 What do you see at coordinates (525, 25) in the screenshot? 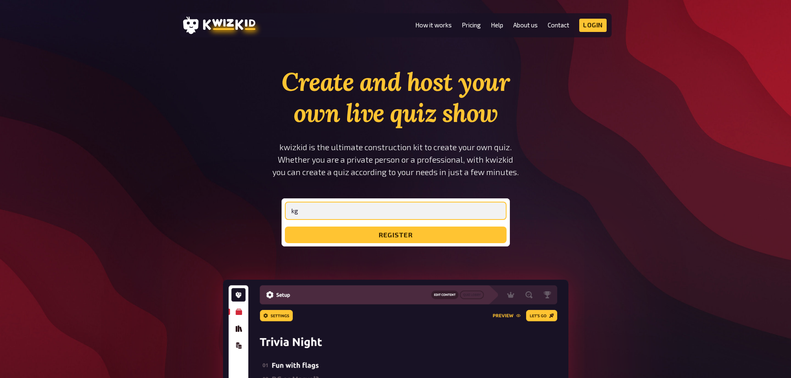
I see `a: About us` at bounding box center [525, 25].